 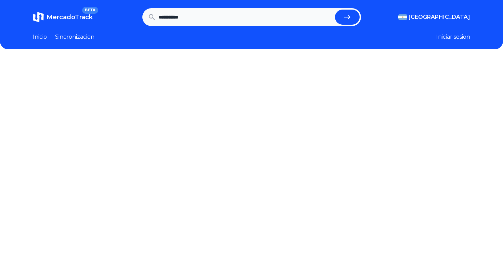 I want to click on button: Iniciar sesion, so click(x=453, y=37).